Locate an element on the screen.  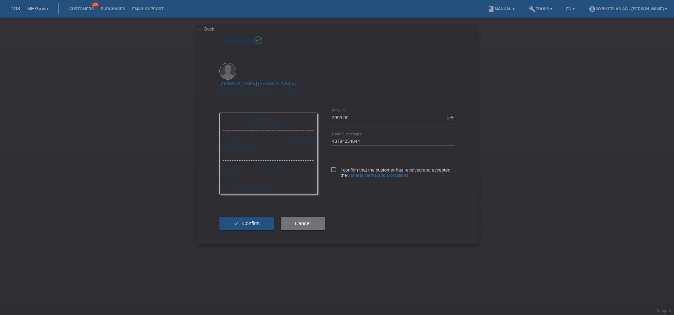
i: book is located at coordinates (491, 9).